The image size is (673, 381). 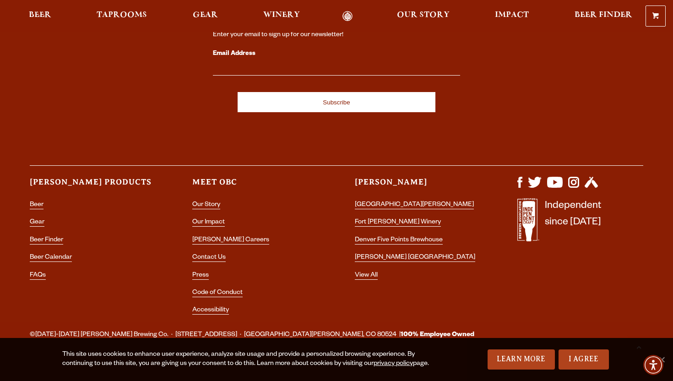 I want to click on span: Our Story, so click(x=423, y=15).